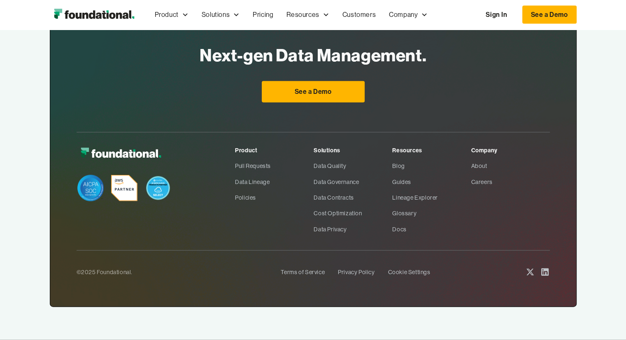  I want to click on a: Lineage Explorer, so click(431, 197).